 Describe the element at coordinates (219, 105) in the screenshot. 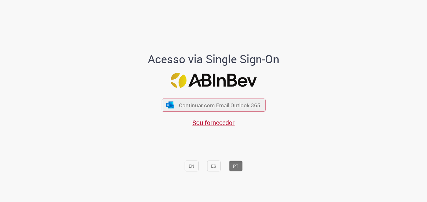

I see `span: Continuar com Email Outlook 365` at that location.